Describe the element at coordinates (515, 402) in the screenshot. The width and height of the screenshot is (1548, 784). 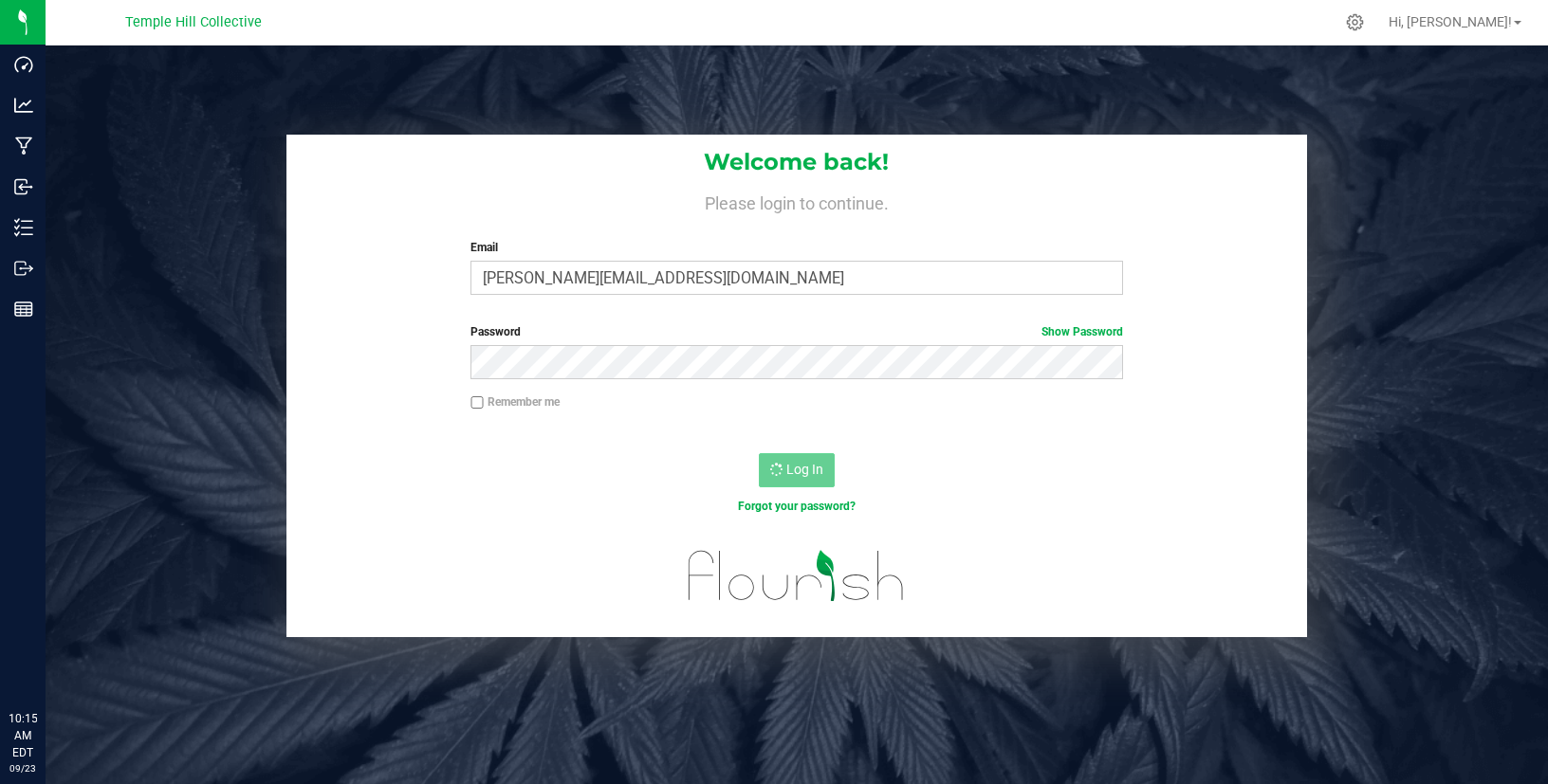
I see `label: Remember me` at that location.